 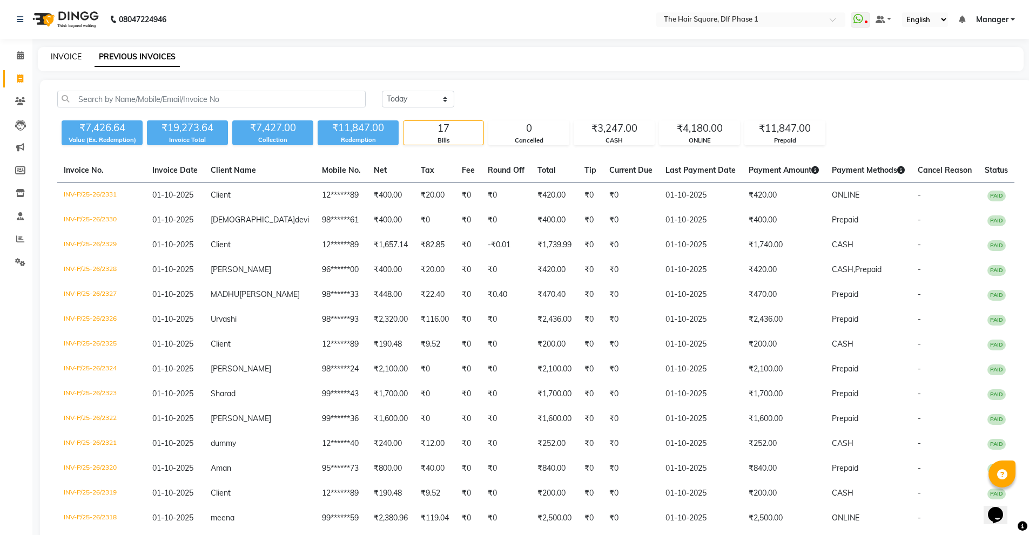 I want to click on td: ₹2,380.96, so click(x=391, y=519).